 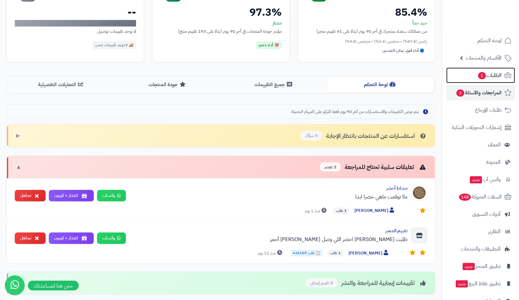 I want to click on a: تطبيق نقاط البيعجديد, so click(x=481, y=284).